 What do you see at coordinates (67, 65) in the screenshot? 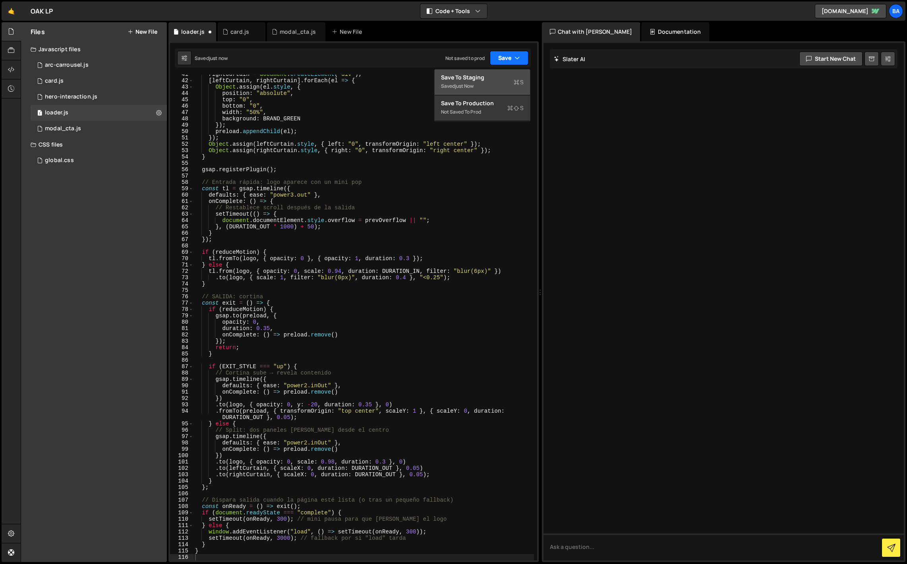
I see `div: arc-carrousel.js` at bounding box center [67, 65].